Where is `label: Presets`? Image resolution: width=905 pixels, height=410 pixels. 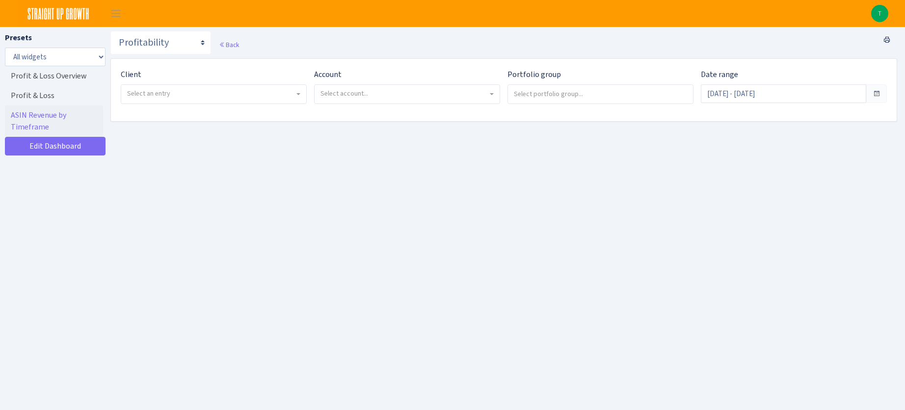 label: Presets is located at coordinates (18, 38).